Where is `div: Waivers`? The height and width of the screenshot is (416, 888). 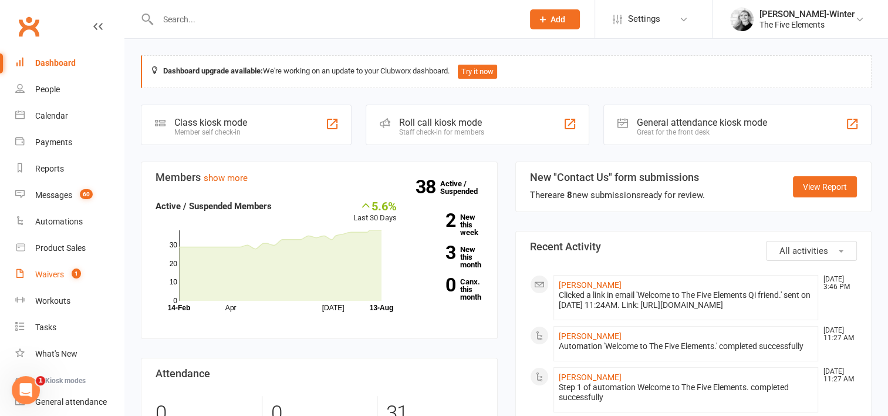
div: Waivers is located at coordinates (49, 274).